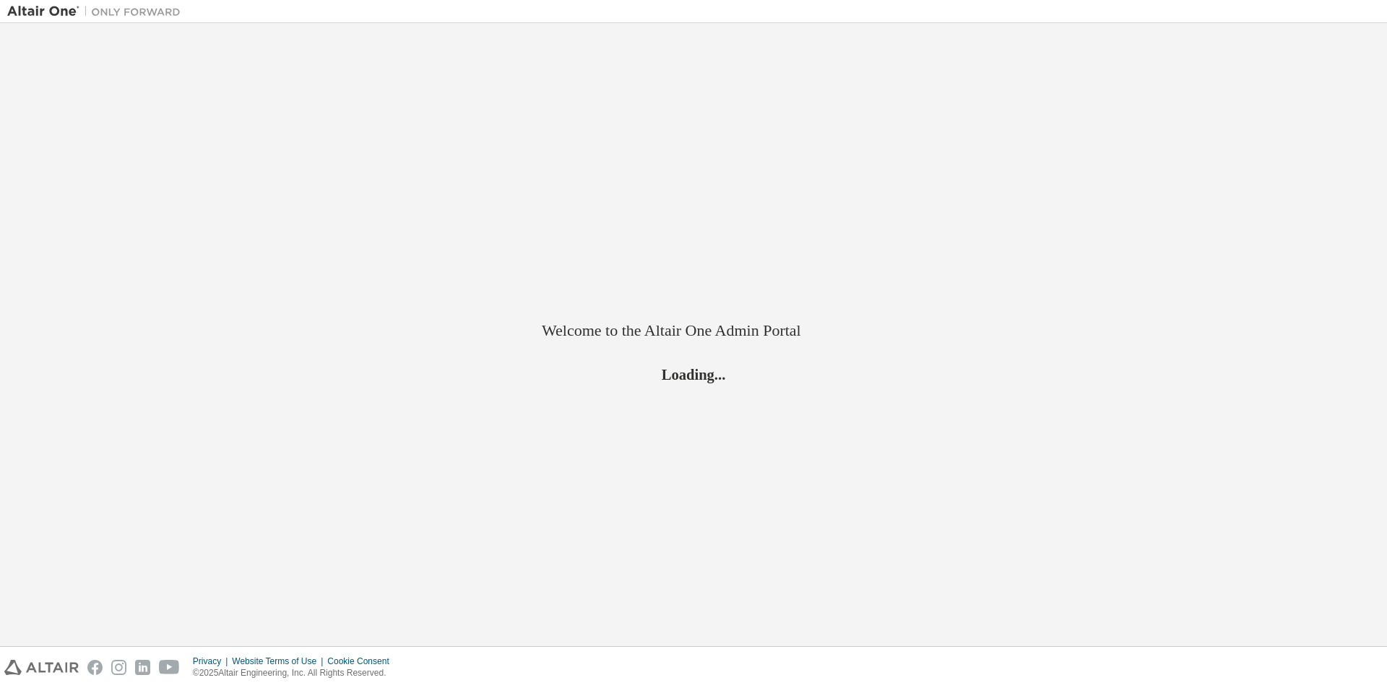  What do you see at coordinates (142, 667) in the screenshot?
I see `img: linkedin.svg` at bounding box center [142, 667].